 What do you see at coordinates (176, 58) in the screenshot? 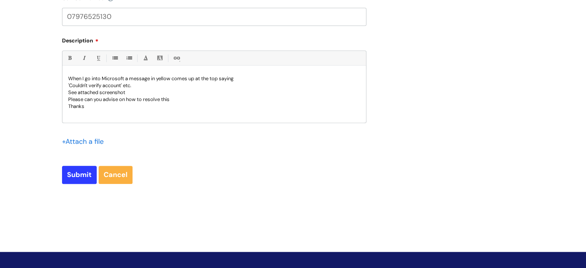
I see `a: Link` at bounding box center [176, 58].